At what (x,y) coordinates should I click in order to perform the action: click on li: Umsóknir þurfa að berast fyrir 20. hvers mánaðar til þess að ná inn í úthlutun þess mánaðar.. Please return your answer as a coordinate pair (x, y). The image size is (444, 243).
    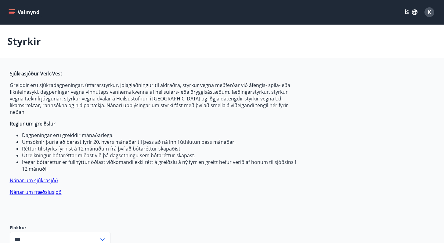
    Looking at the image, I should click on (160, 142).